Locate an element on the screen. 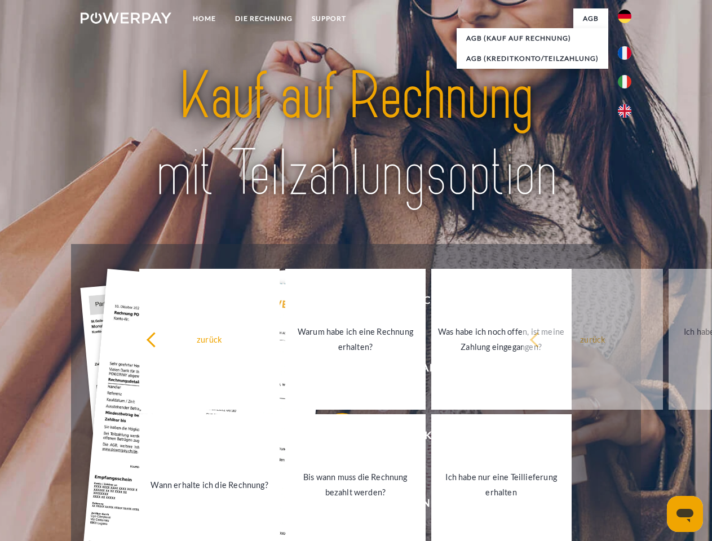 Image resolution: width=712 pixels, height=541 pixels. a: SUPPORT is located at coordinates (329, 19).